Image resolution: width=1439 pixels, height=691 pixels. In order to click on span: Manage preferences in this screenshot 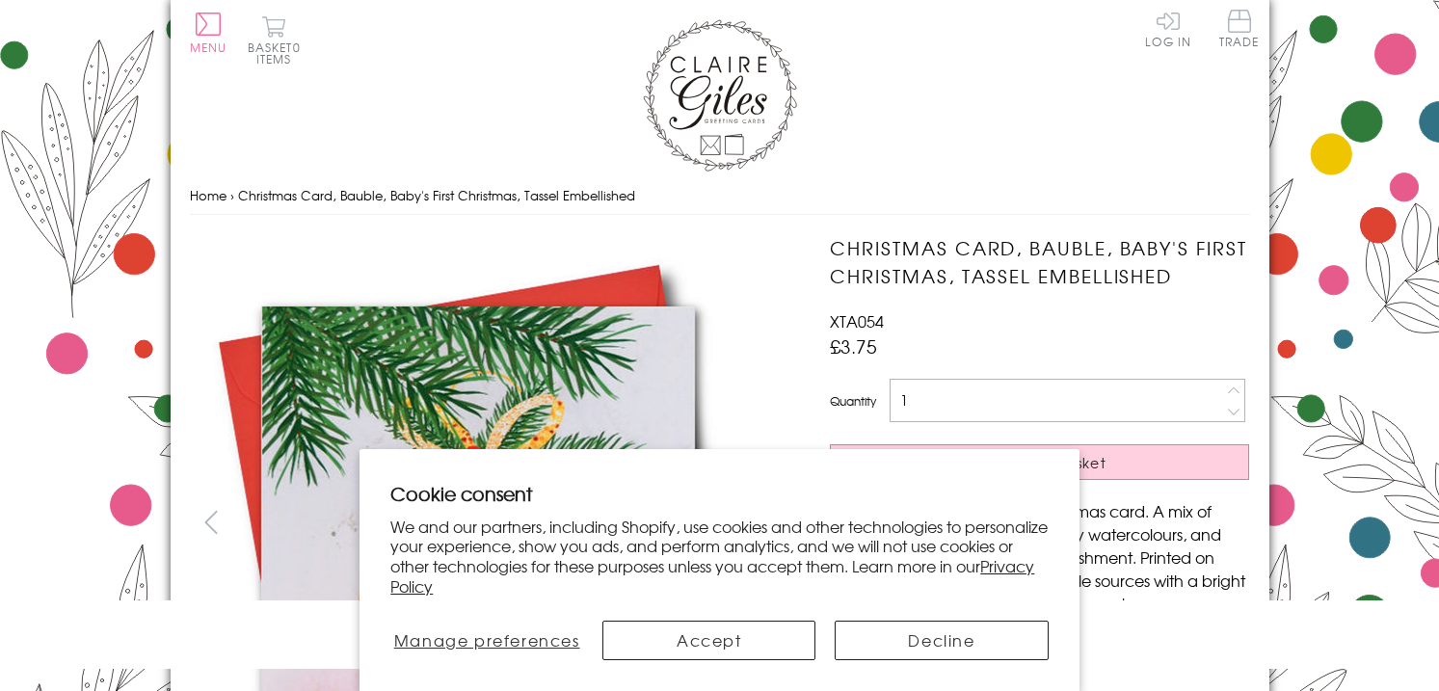, I will do `click(487, 640)`.